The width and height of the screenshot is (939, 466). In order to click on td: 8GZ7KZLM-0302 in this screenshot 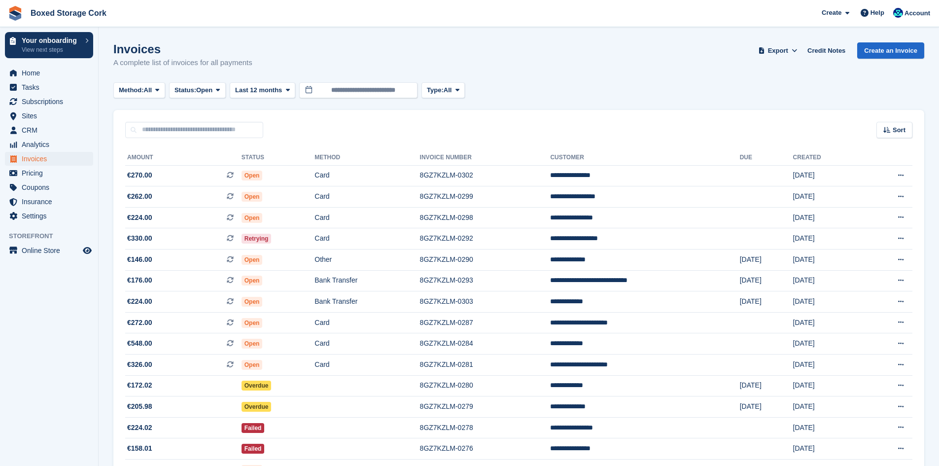, I will do `click(485, 176)`.